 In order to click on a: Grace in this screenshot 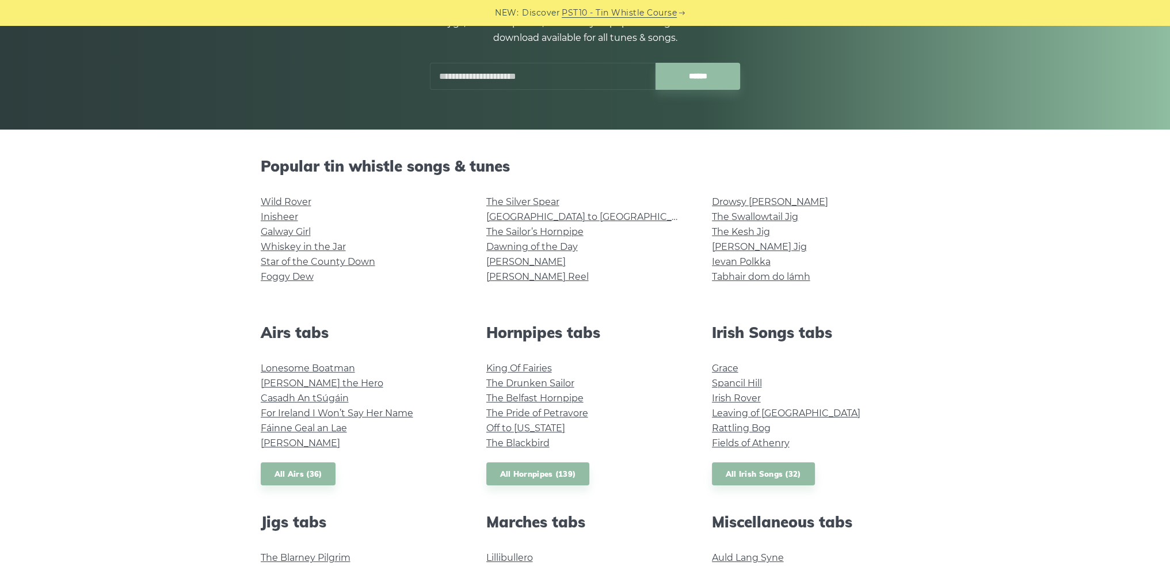, I will do `click(725, 368)`.